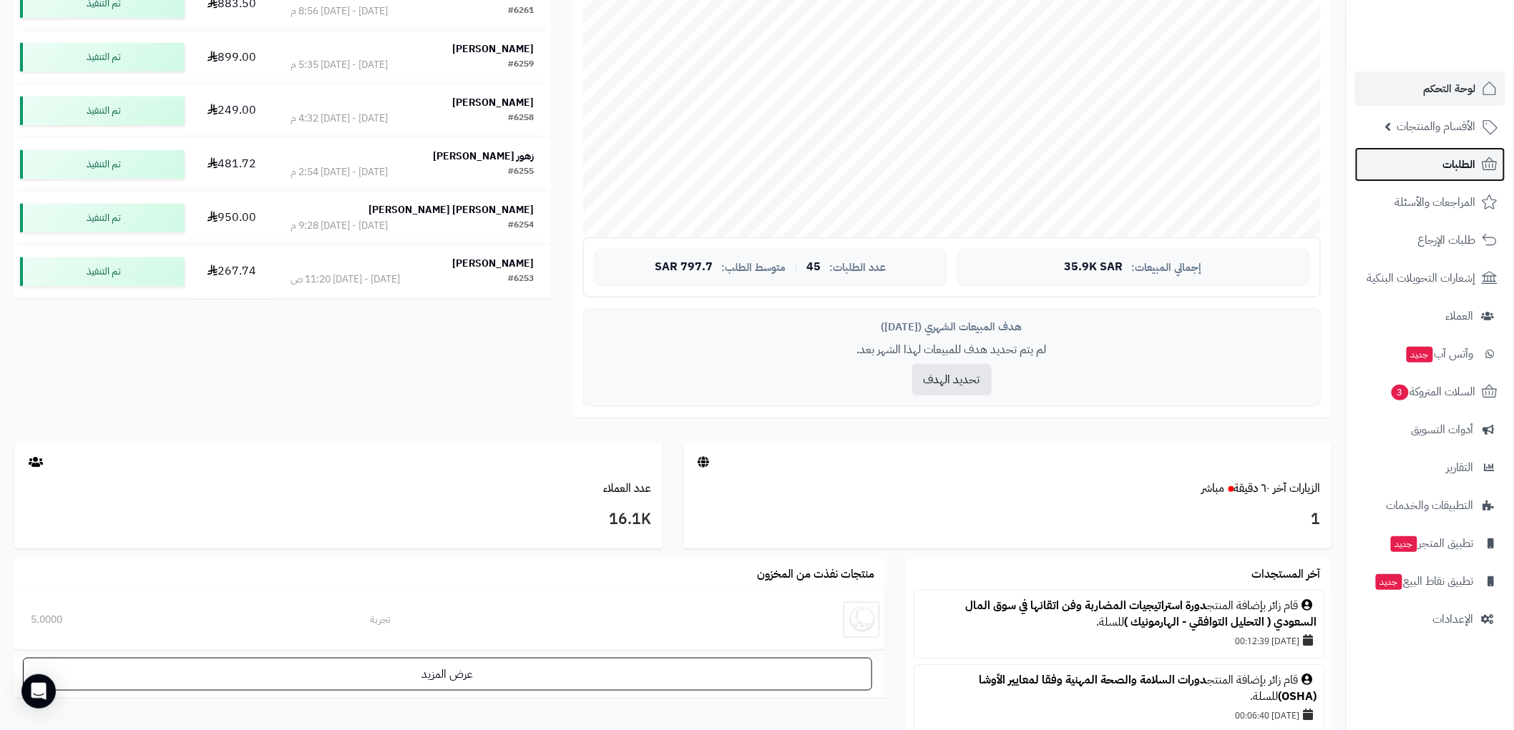  Describe the element at coordinates (1440, 354) in the screenshot. I see `span: وآتس آب` at that location.